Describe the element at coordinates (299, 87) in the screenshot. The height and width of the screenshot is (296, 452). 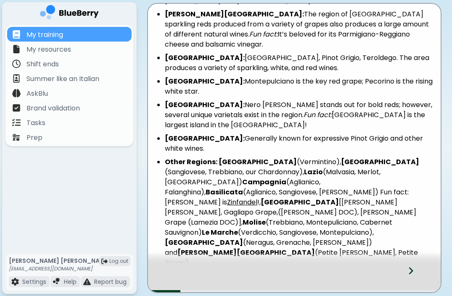
I see `li: Montepulciano is the key red grape; Pecorino is the rising white star.` at that location.